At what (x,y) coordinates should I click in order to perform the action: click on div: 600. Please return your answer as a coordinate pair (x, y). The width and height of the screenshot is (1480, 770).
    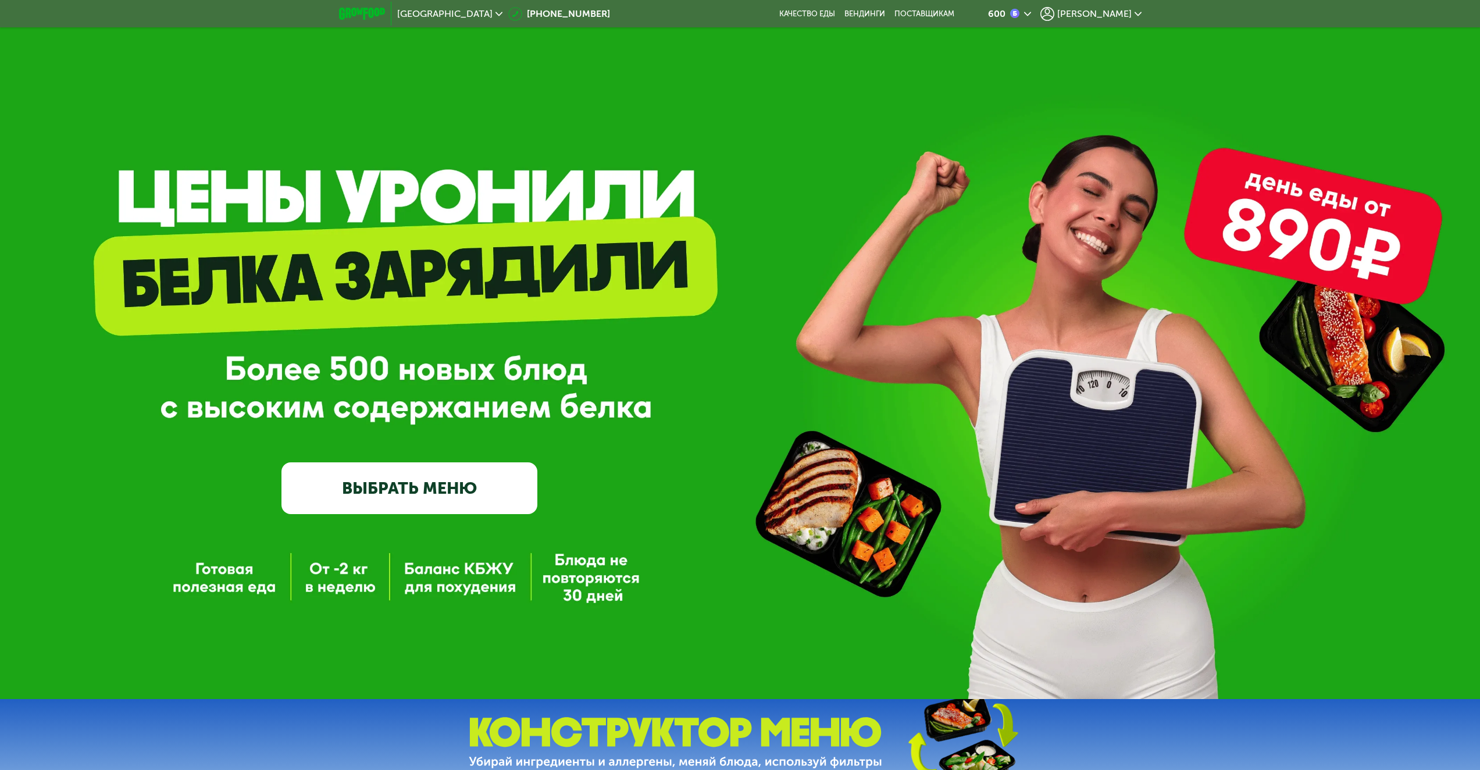
    Looking at the image, I should click on (997, 14).